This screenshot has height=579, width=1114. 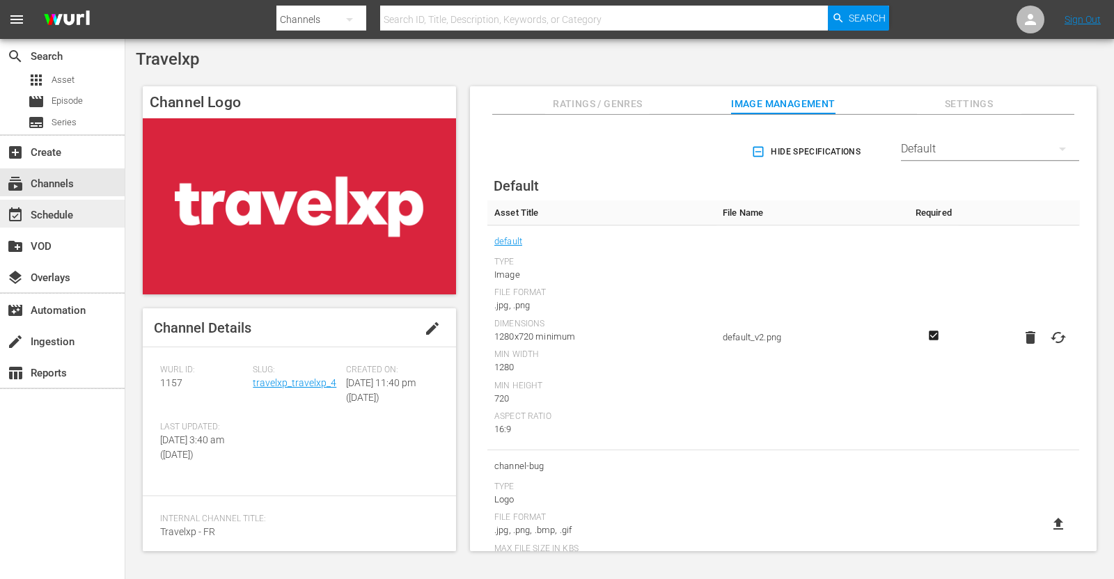 I want to click on span: Settings, so click(x=969, y=104).